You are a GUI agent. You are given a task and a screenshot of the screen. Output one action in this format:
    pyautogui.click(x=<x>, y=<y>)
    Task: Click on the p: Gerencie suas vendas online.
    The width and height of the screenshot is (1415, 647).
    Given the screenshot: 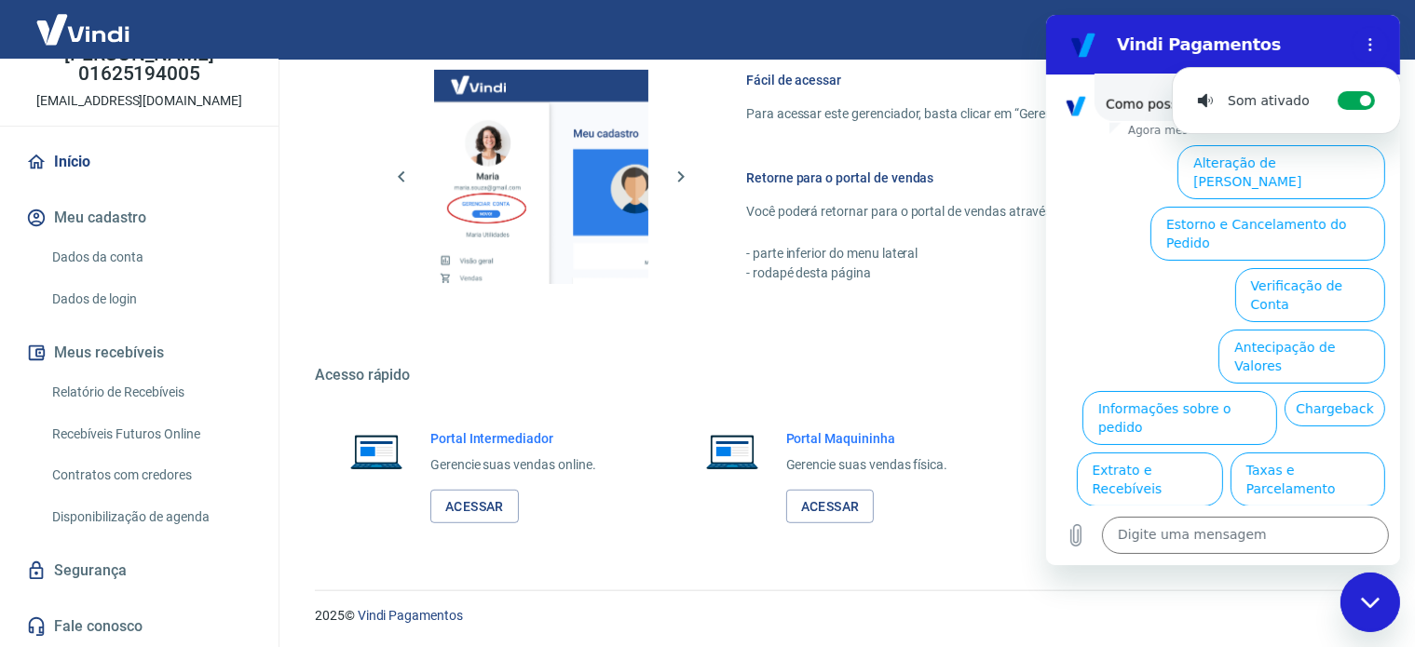 What is the action you would take?
    pyautogui.click(x=513, y=465)
    